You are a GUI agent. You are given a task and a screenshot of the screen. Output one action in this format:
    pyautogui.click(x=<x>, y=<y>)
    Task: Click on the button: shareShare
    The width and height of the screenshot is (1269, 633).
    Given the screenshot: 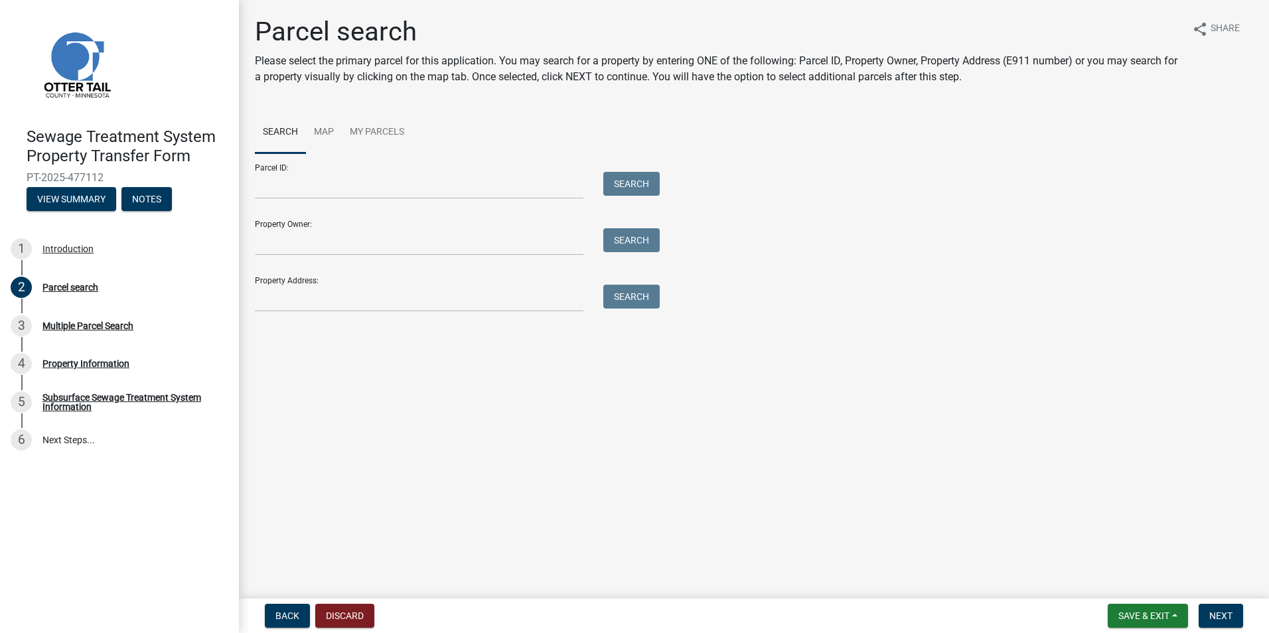 What is the action you would take?
    pyautogui.click(x=1216, y=29)
    